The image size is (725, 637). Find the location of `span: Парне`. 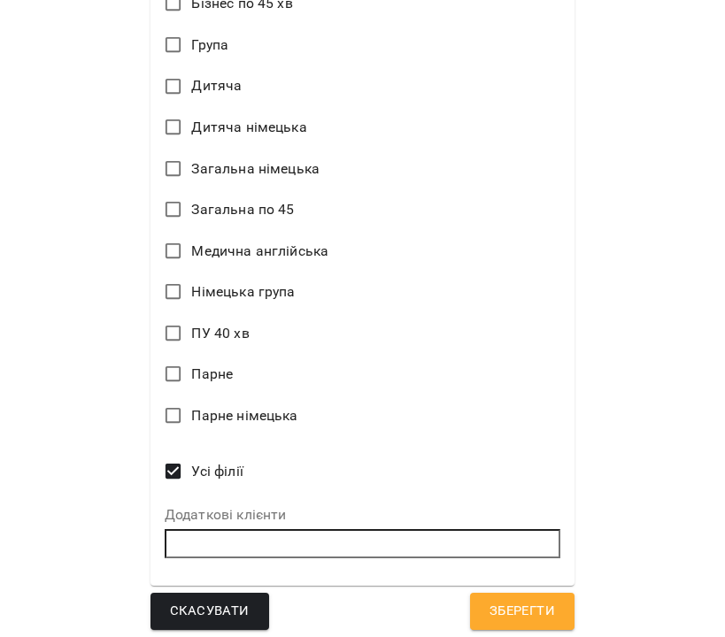

span: Парне is located at coordinates (211, 374).